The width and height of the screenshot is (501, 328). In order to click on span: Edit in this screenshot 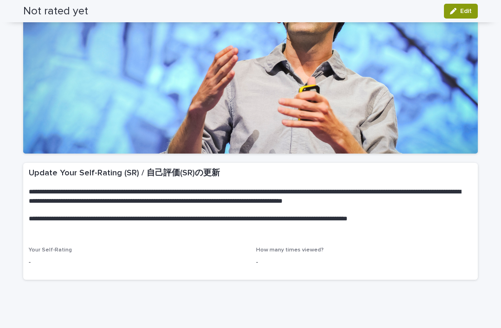, I will do `click(466, 11)`.